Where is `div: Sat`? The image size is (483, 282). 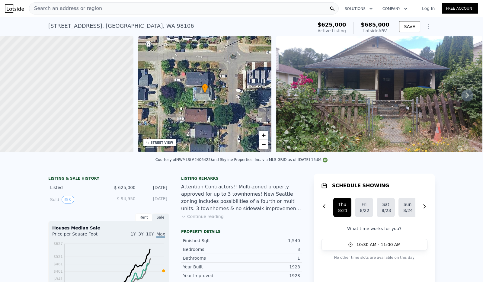
div: Sat is located at coordinates (386, 204).